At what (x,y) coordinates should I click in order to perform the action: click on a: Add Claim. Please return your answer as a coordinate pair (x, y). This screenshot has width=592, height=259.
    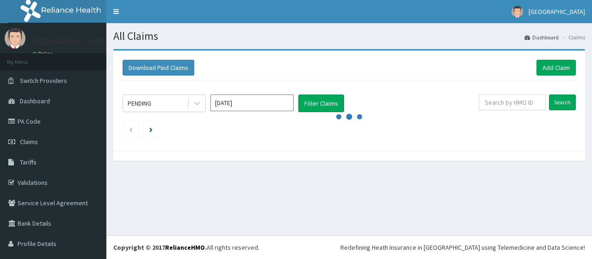
    Looking at the image, I should click on (556, 68).